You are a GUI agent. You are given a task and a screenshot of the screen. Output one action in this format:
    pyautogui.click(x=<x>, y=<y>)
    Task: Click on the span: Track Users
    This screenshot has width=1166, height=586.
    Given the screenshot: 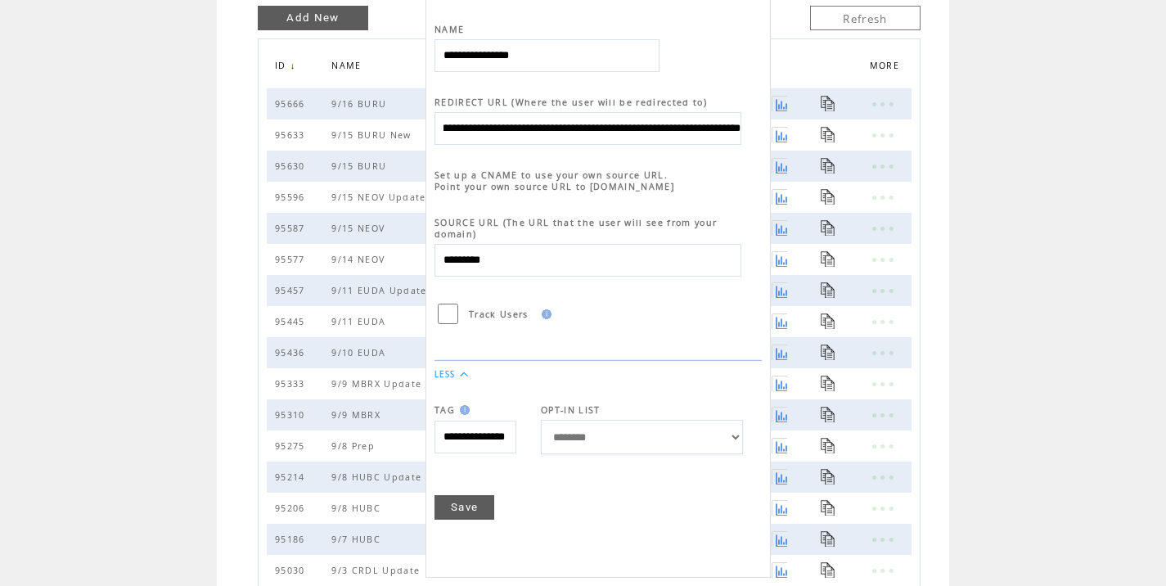 What is the action you would take?
    pyautogui.click(x=498, y=314)
    